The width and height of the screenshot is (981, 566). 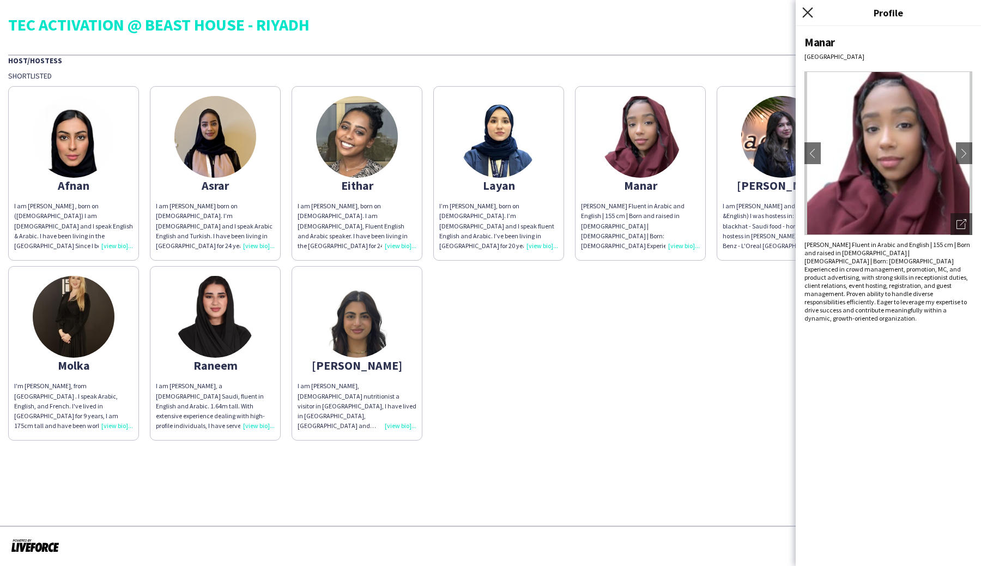 I want to click on h3: Profile, so click(x=888, y=13).